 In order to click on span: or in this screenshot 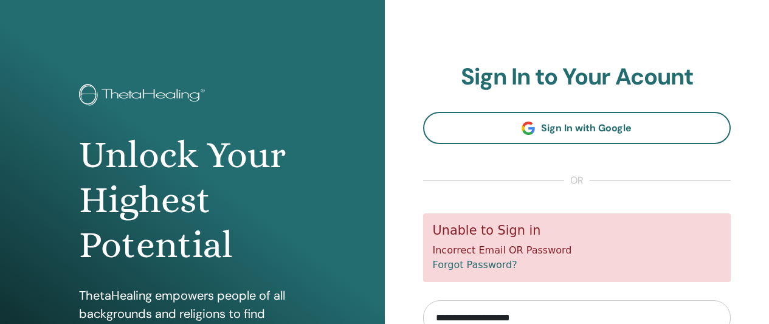, I will do `click(577, 180)`.